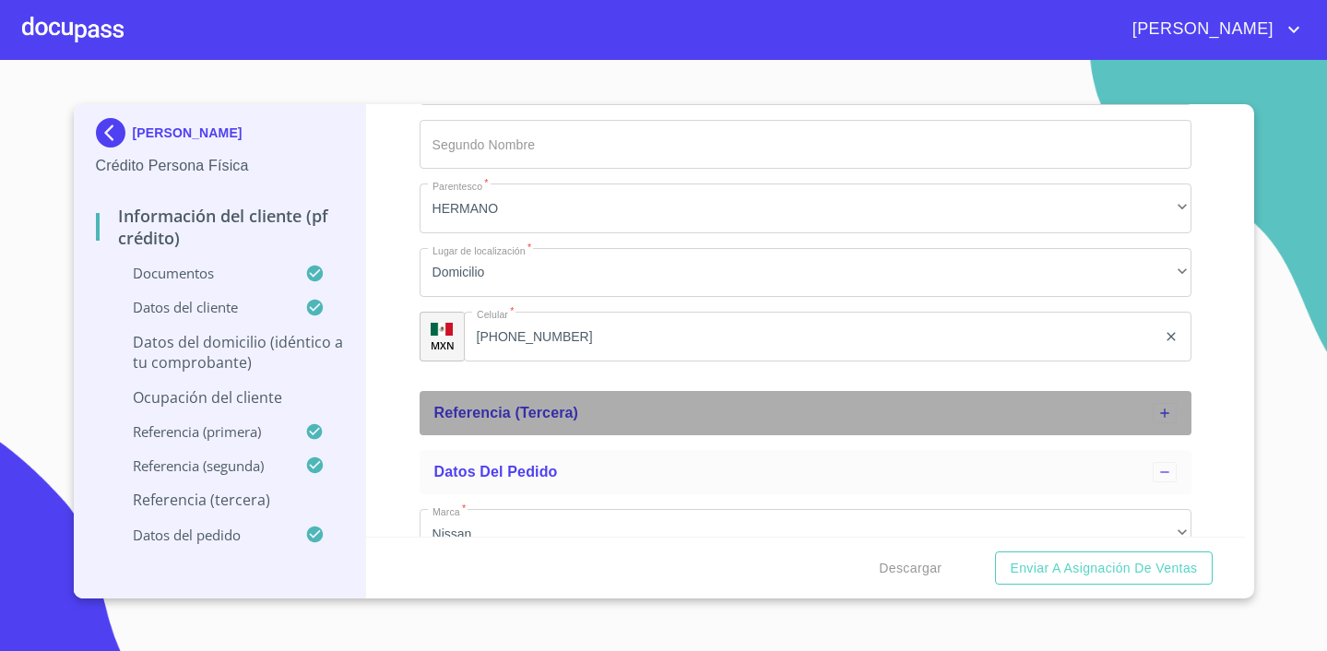 The image size is (1327, 651). I want to click on p: MXN, so click(443, 345).